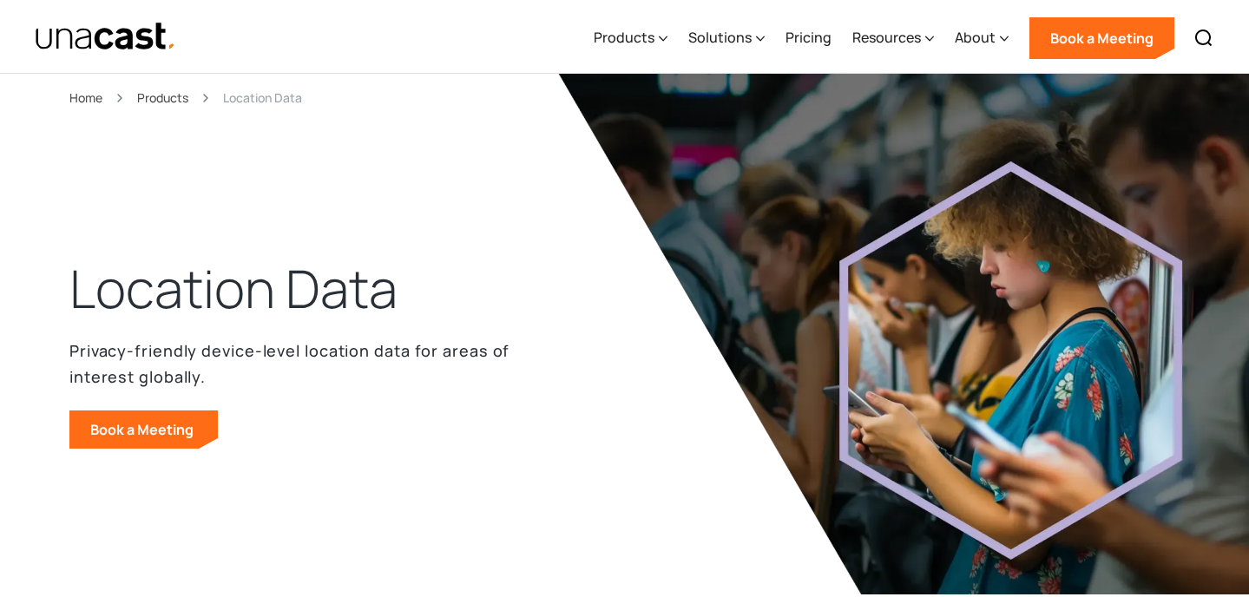 Image resolution: width=1249 pixels, height=597 pixels. I want to click on div: Home, so click(86, 97).